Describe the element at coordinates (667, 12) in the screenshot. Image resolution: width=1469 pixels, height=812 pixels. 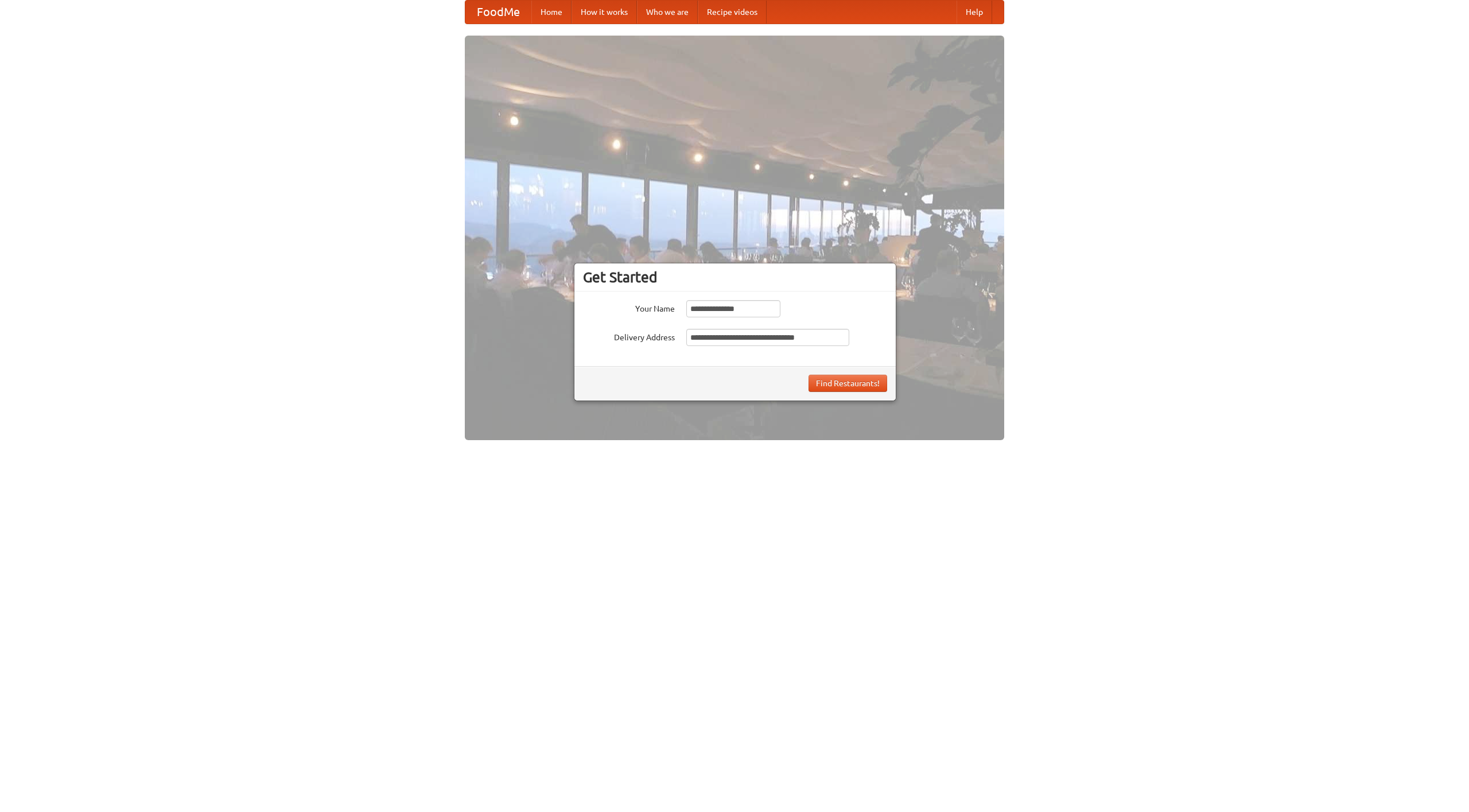
I see `a: Who we are` at that location.